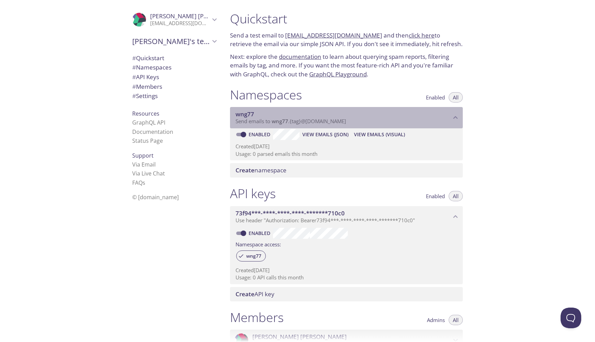 Image resolution: width=595 pixels, height=342 pixels. Describe the element at coordinates (152, 67) in the screenshot. I see `span: Namespaces` at that location.